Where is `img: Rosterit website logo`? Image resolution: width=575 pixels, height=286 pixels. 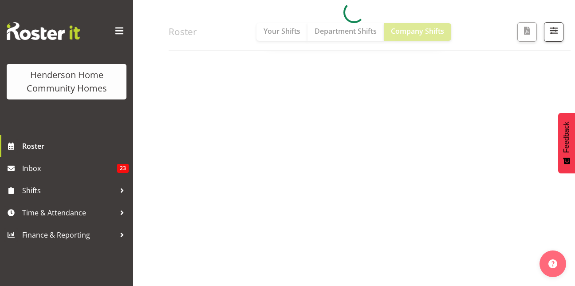
img: Rosterit website logo is located at coordinates (43, 31).